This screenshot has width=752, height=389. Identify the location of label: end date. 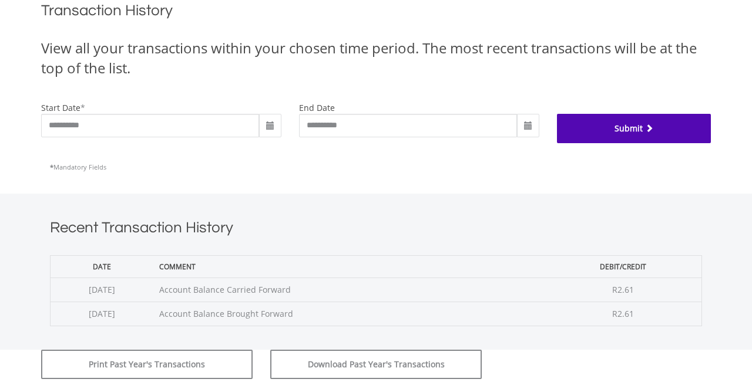
(317, 107).